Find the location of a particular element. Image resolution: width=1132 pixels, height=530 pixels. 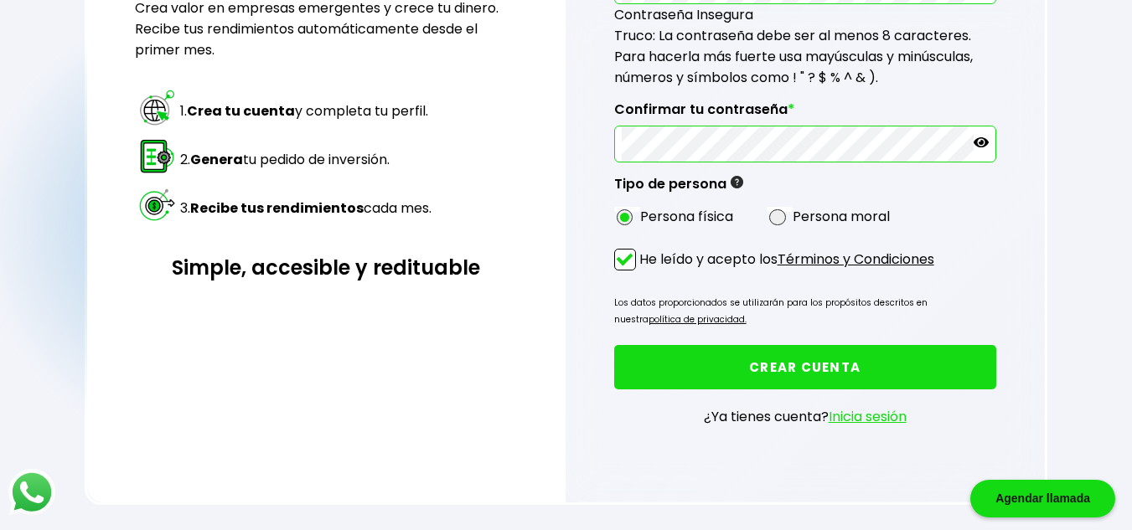

img: gfR76cHglkPwleuBLjWdxeZVvX9Wp6JBDmjRYY8JYDQn16A2ICN00zLTgIroGa6qie5tIuWH7V3AapTKqzv+oMZsGfMUqL5JM... is located at coordinates (736, 182).